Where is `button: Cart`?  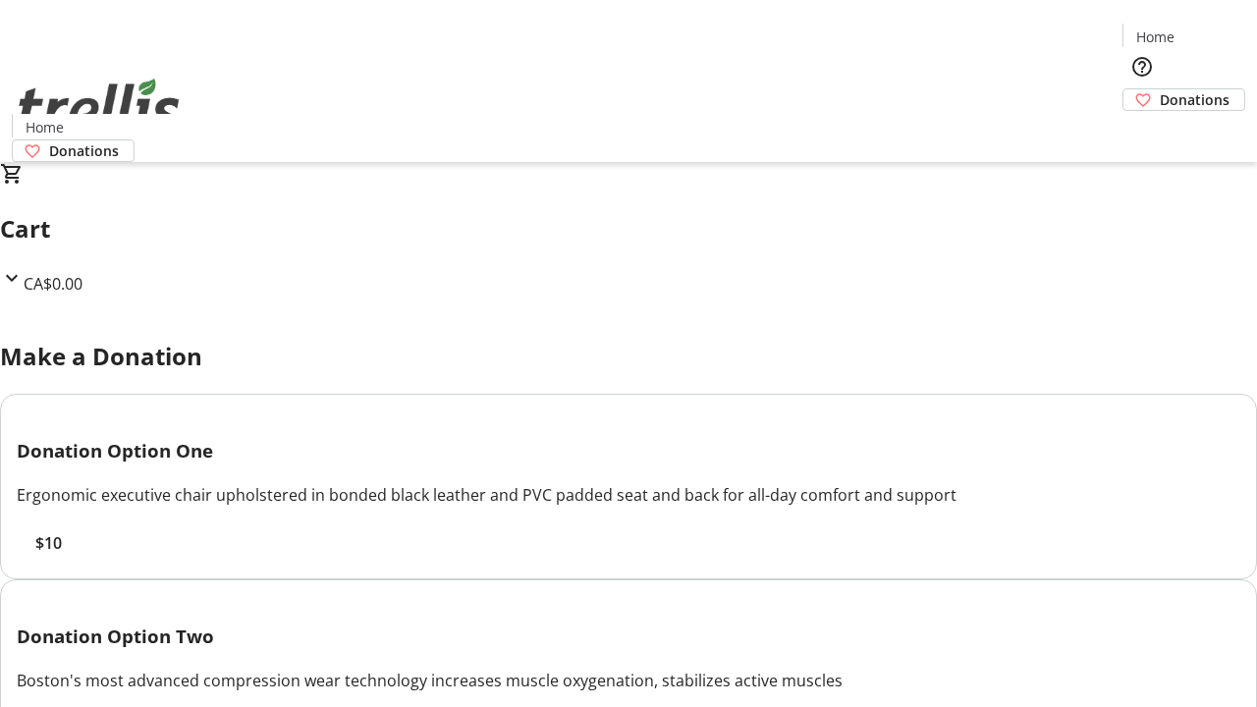 button: Cart is located at coordinates (1142, 131).